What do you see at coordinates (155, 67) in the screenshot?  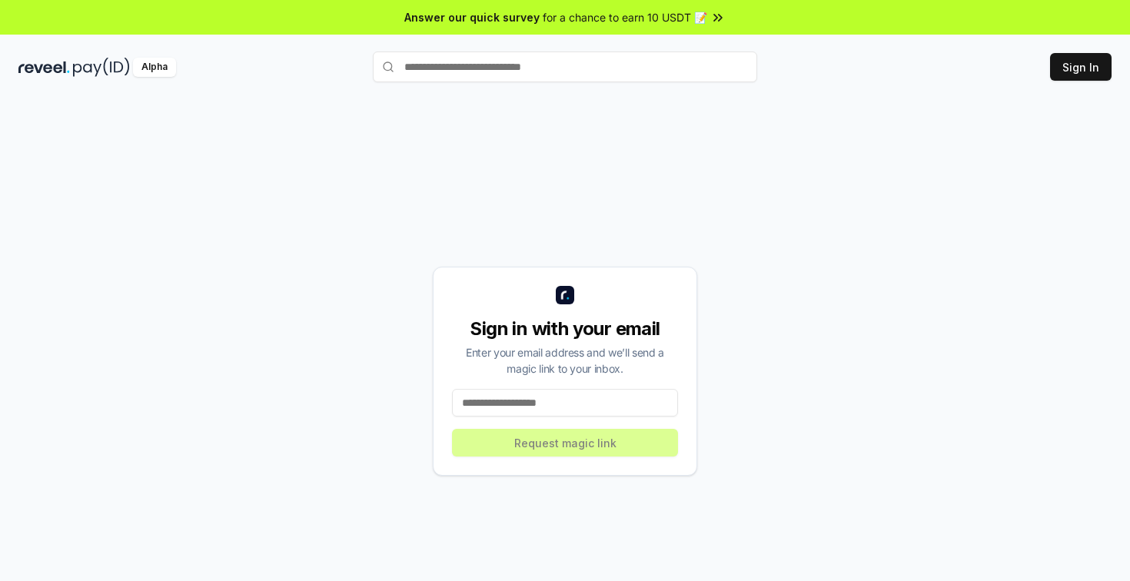 I see `div: Alpha` at bounding box center [155, 67].